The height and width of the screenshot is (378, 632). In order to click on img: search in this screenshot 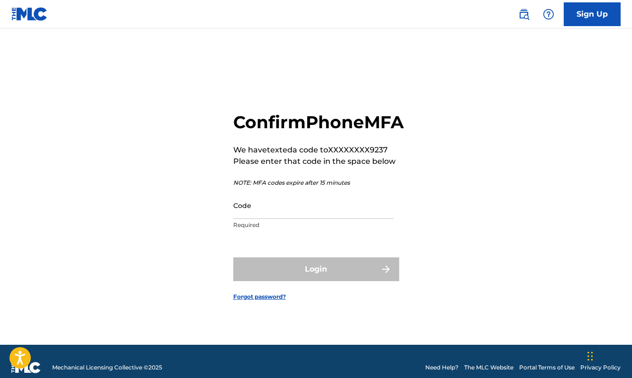, I will do `click(524, 14)`.